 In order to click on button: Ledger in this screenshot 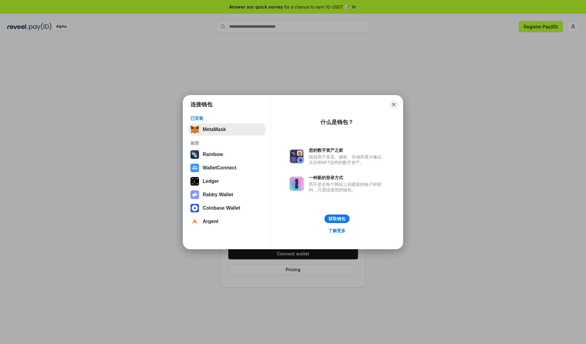, I will do `click(227, 181)`.